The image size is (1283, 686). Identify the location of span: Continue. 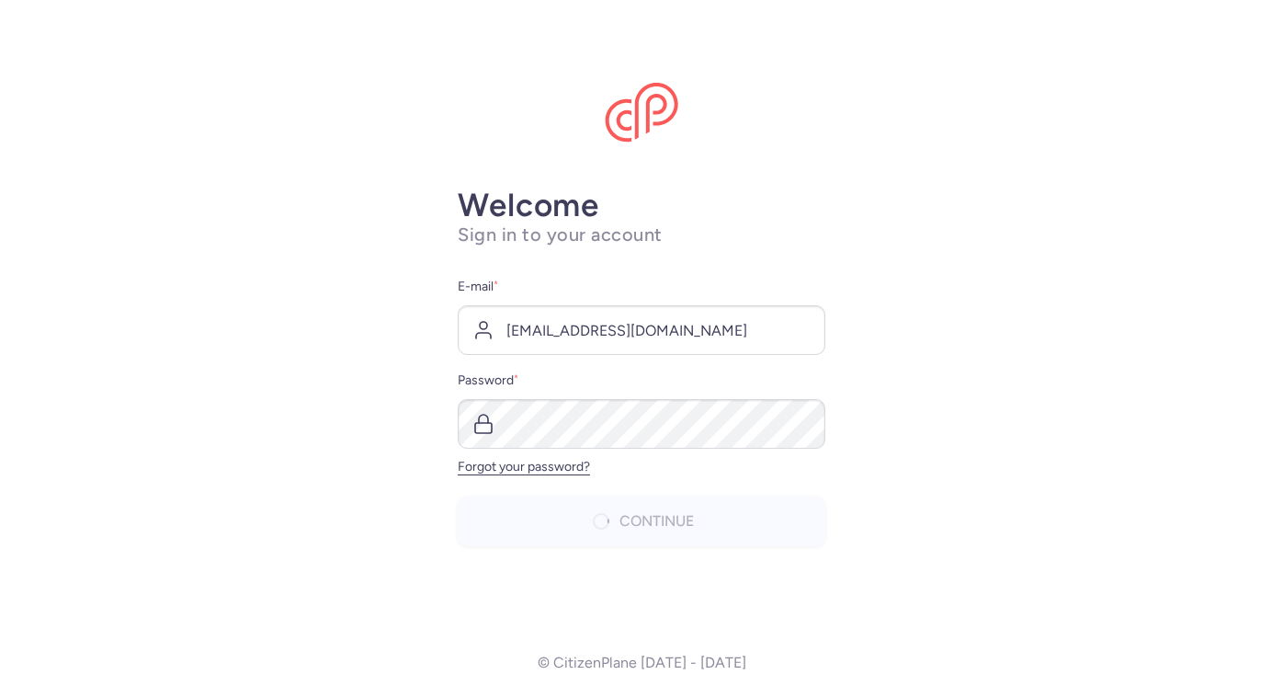
(656, 521).